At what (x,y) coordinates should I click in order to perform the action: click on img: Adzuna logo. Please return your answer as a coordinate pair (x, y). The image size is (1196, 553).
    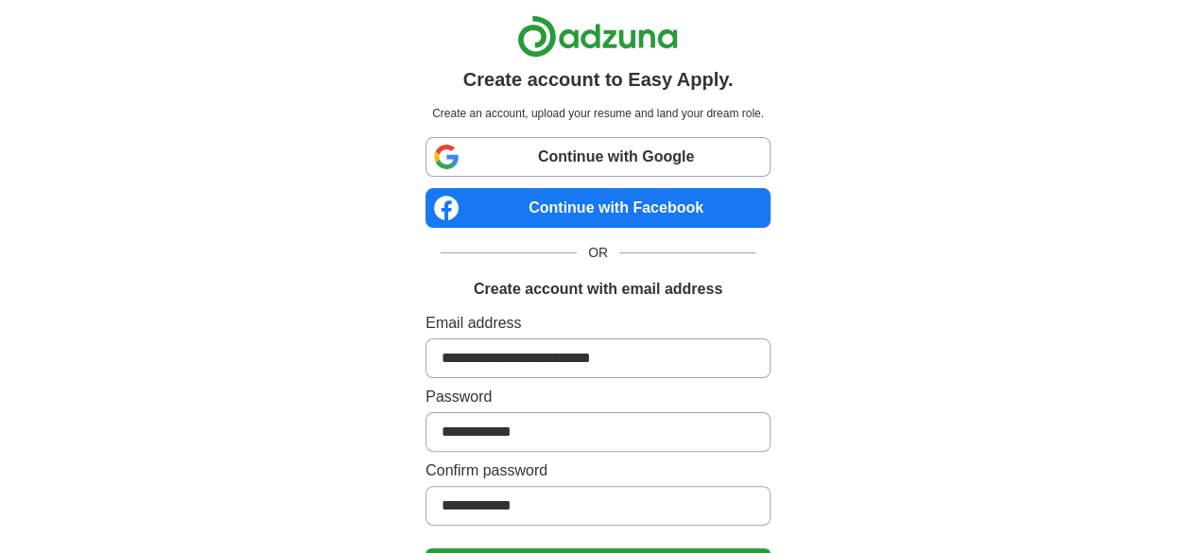
    Looking at the image, I should click on (597, 36).